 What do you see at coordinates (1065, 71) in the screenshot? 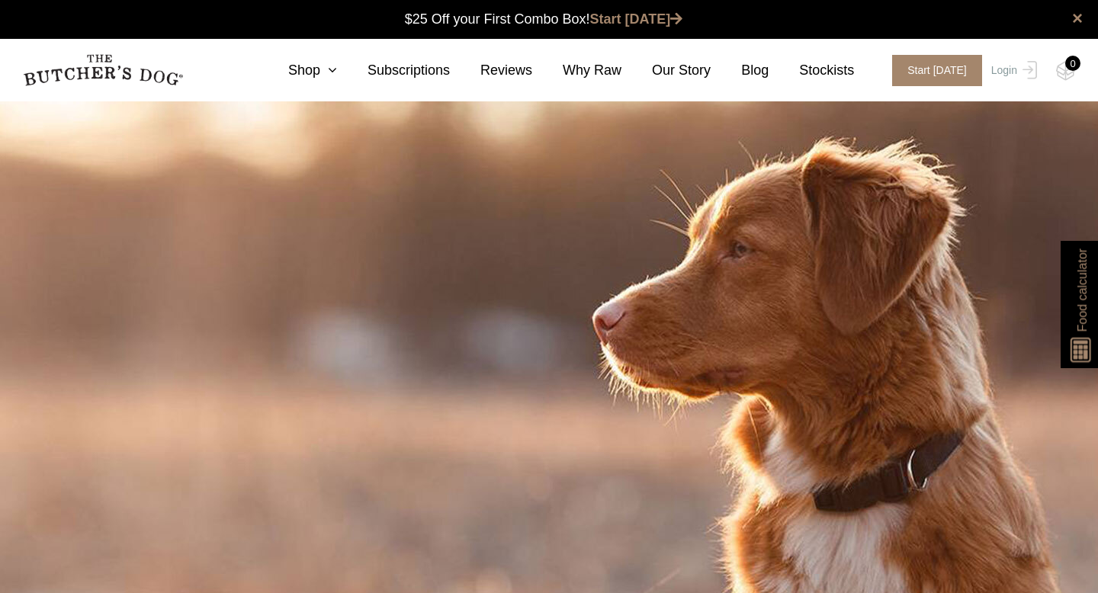
I see `img: TBD_Cart-Empty.png` at bounding box center [1065, 71].